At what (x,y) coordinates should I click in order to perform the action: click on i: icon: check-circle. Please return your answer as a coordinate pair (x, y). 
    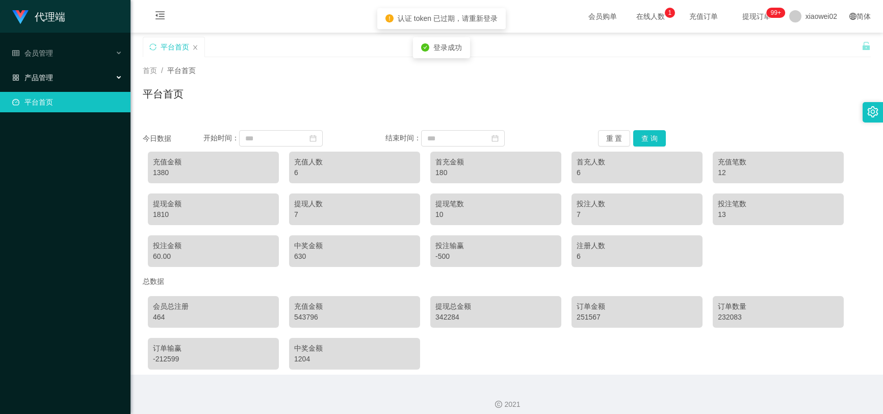
    Looking at the image, I should click on (425, 47).